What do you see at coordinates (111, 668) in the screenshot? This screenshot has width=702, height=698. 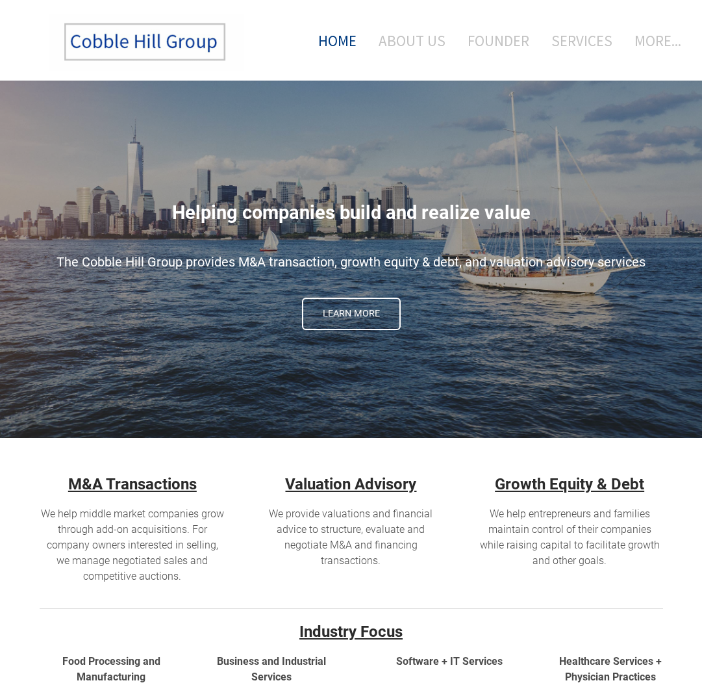 I see `strong: Food Processing and Manufacturing` at bounding box center [111, 668].